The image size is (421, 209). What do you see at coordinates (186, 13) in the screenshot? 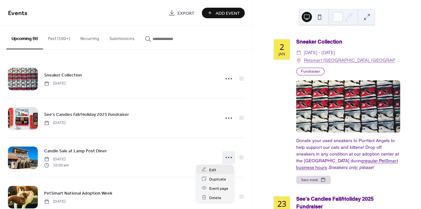
I see `span: Export` at bounding box center [186, 13].